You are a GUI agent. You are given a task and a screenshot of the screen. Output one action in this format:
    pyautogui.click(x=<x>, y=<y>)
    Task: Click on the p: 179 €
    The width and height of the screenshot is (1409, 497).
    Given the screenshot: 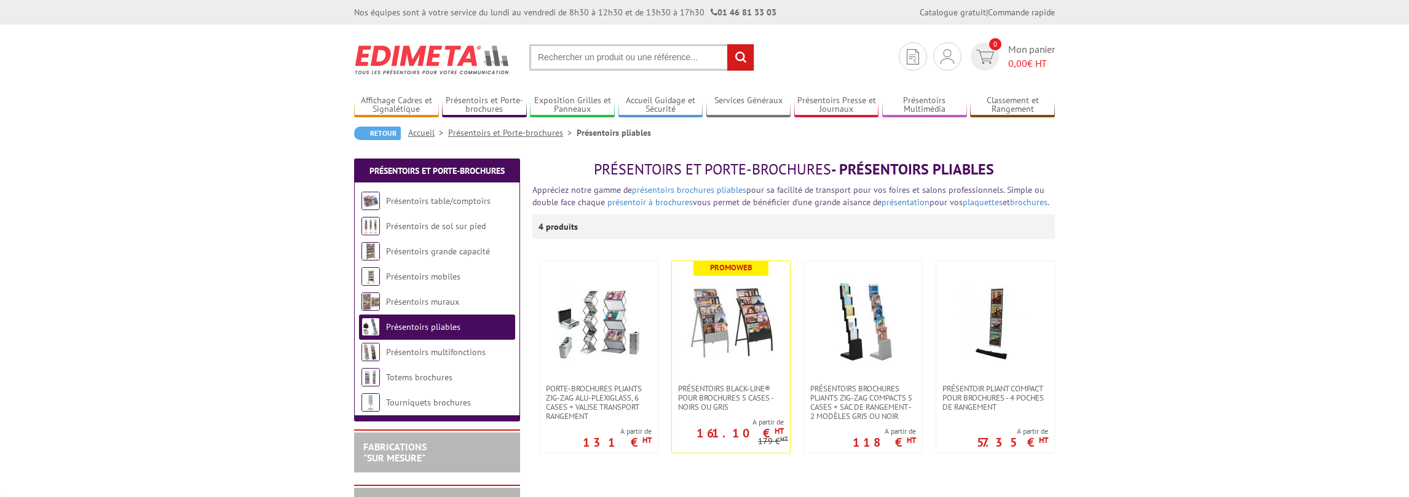 What is the action you would take?
    pyautogui.click(x=773, y=442)
    